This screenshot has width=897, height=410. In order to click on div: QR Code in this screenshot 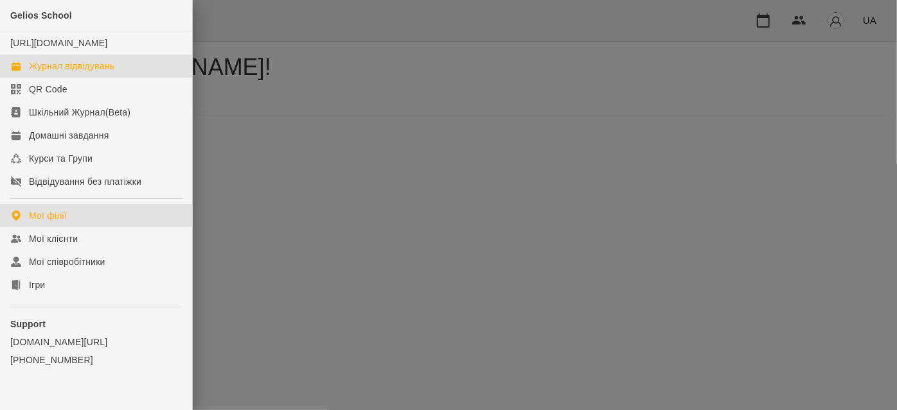, I will do `click(48, 89)`.